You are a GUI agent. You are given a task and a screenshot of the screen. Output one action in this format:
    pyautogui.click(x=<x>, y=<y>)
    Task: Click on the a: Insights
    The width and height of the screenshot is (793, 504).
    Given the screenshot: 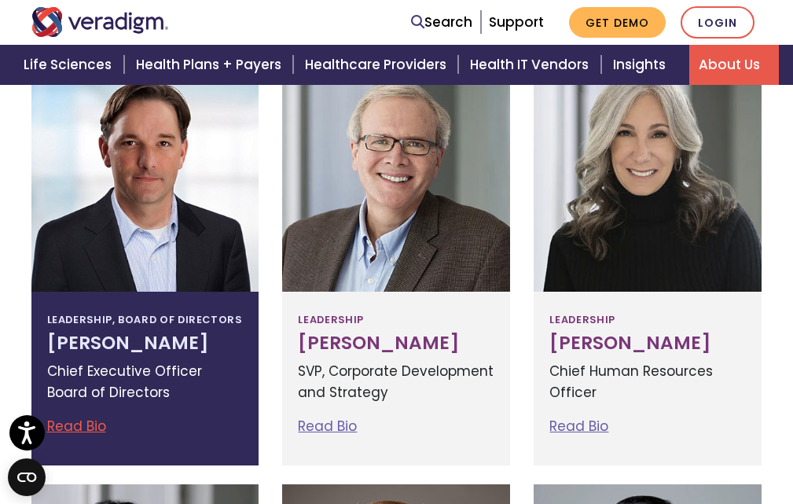 What is the action you would take?
    pyautogui.click(x=646, y=64)
    